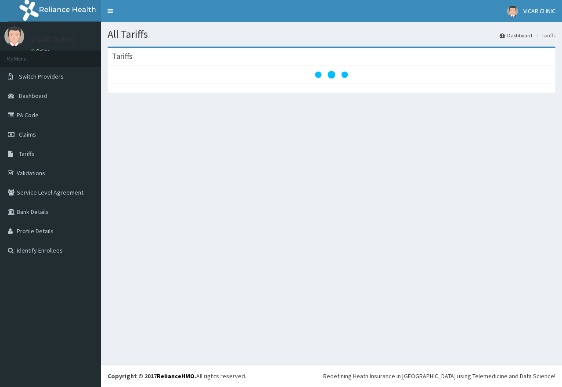 The width and height of the screenshot is (562, 387). Describe the element at coordinates (544, 35) in the screenshot. I see `li: Tariffs` at that location.